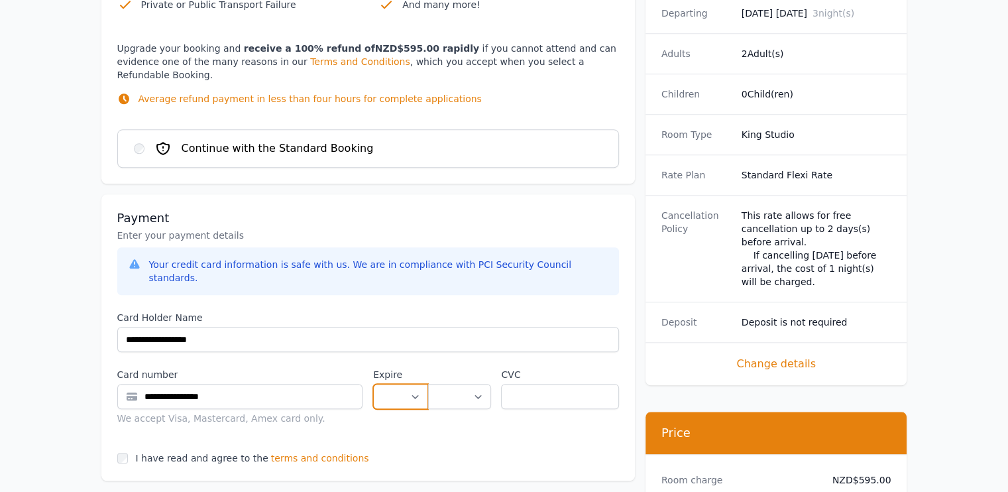 This screenshot has width=1008, height=492. Describe the element at coordinates (320, 458) in the screenshot. I see `span: terms and conditions` at that location.